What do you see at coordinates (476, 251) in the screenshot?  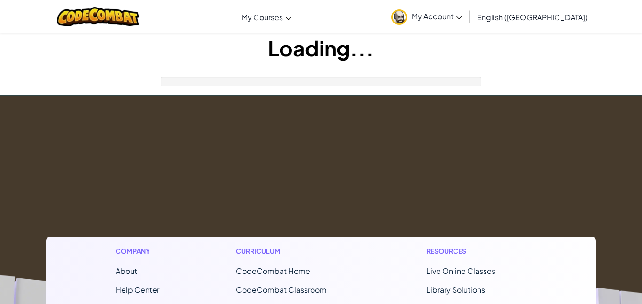 I see `h1: Resources` at bounding box center [476, 251].